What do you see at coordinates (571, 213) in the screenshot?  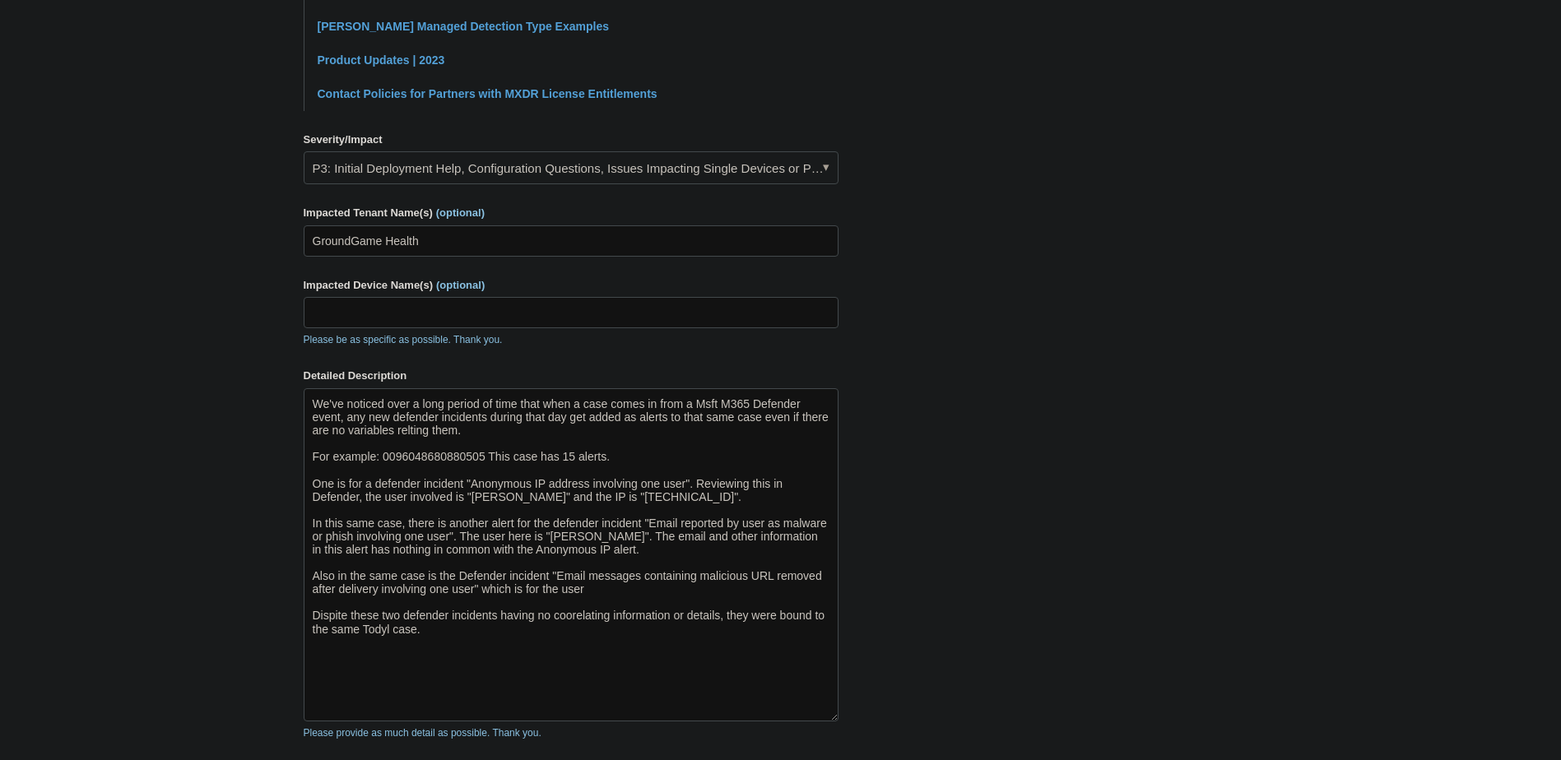 I see `label: Impacted Tenant Name(s)` at bounding box center [571, 213].